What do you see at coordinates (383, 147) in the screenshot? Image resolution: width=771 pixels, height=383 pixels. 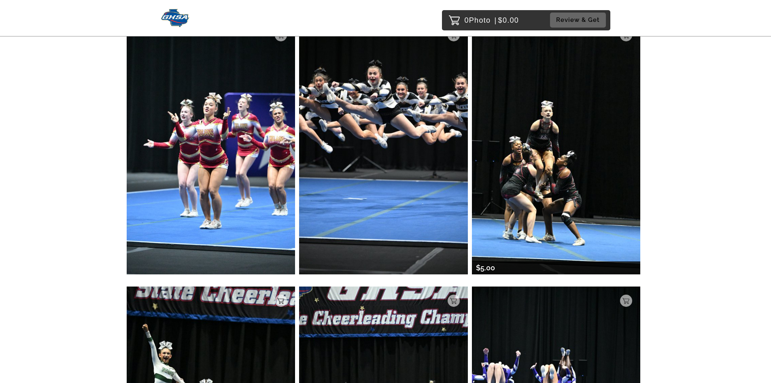 I see `img: 131097` at bounding box center [383, 147].